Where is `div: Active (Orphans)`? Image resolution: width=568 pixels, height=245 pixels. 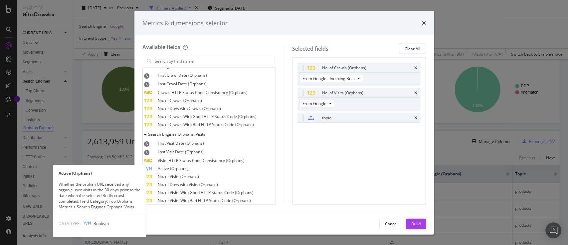
div: Active (Orphans) is located at coordinates (100, 172).